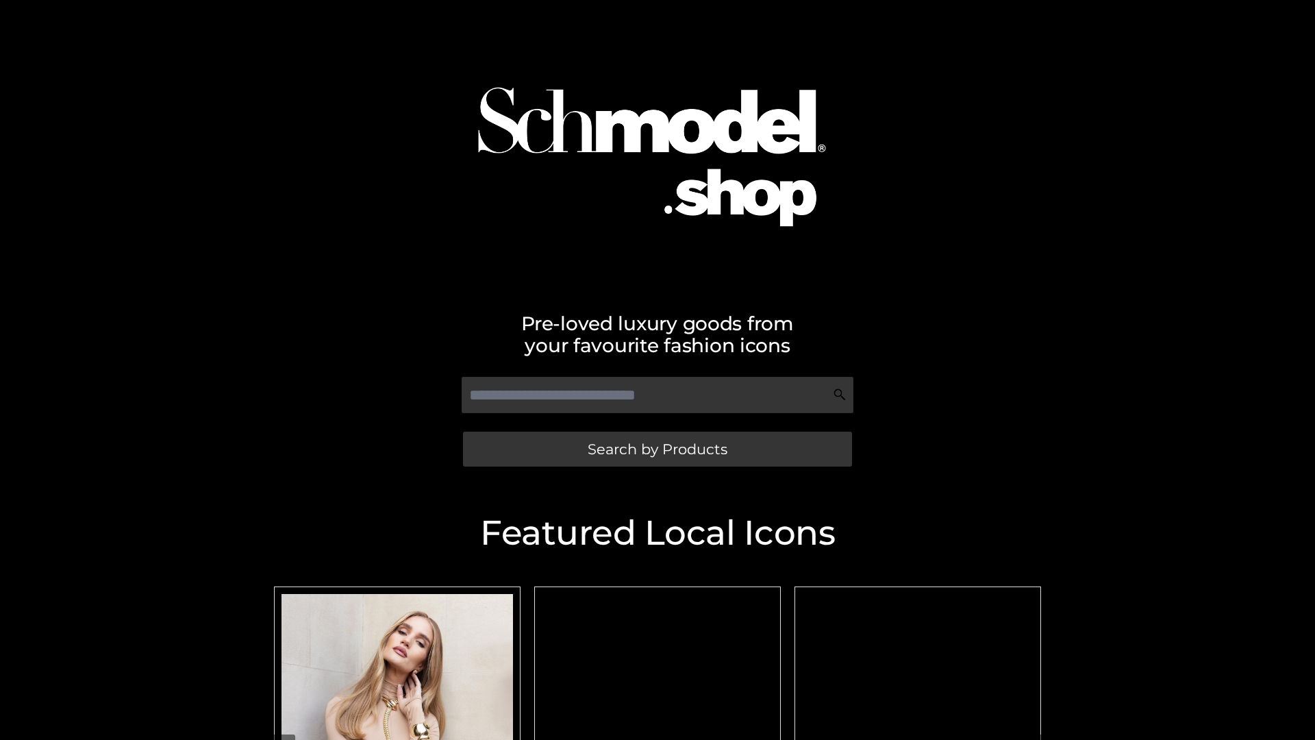 This screenshot has width=1315, height=740. I want to click on h2: Featured Local Icons​, so click(657, 533).